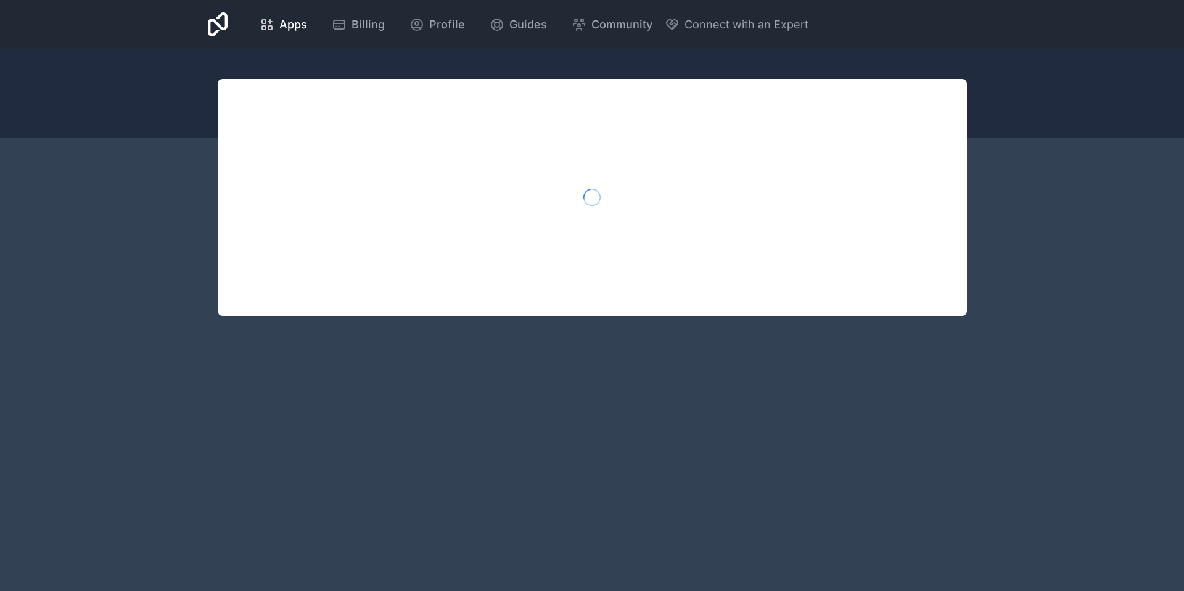 Image resolution: width=1184 pixels, height=591 pixels. What do you see at coordinates (283, 25) in the screenshot?
I see `a: Apps` at bounding box center [283, 25].